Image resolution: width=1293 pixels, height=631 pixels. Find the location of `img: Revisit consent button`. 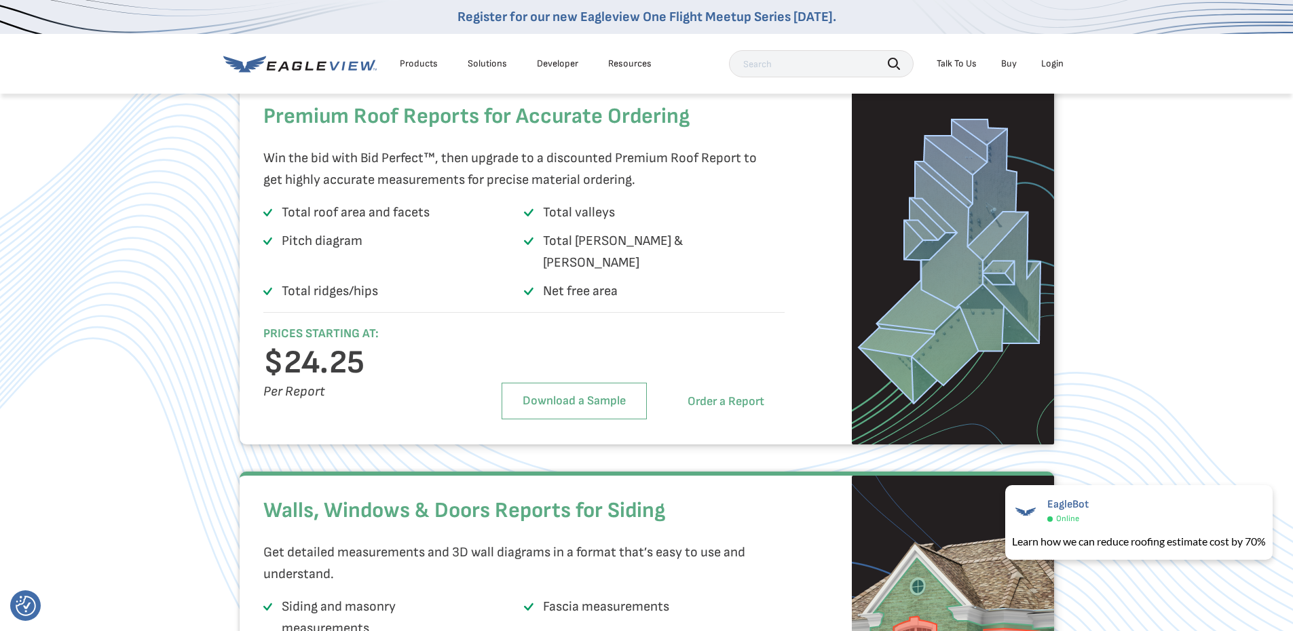

img: Revisit consent button is located at coordinates (26, 606).